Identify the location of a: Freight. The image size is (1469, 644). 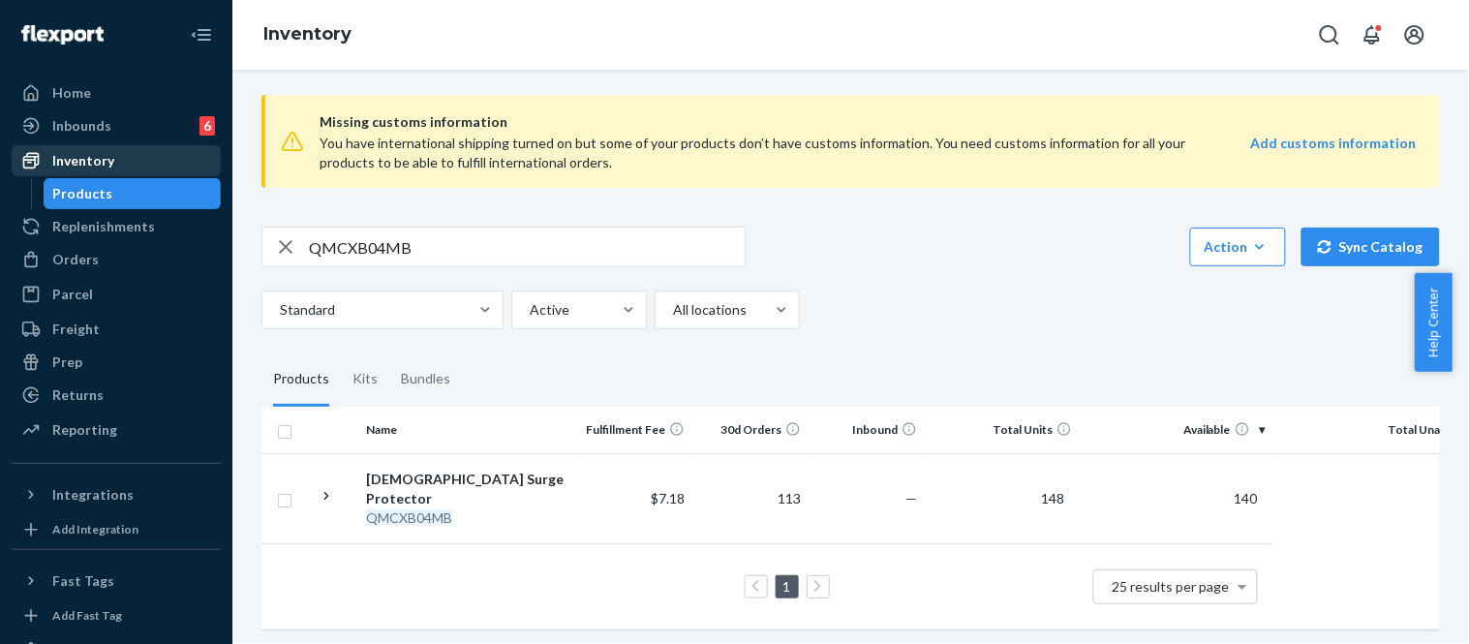
(116, 329).